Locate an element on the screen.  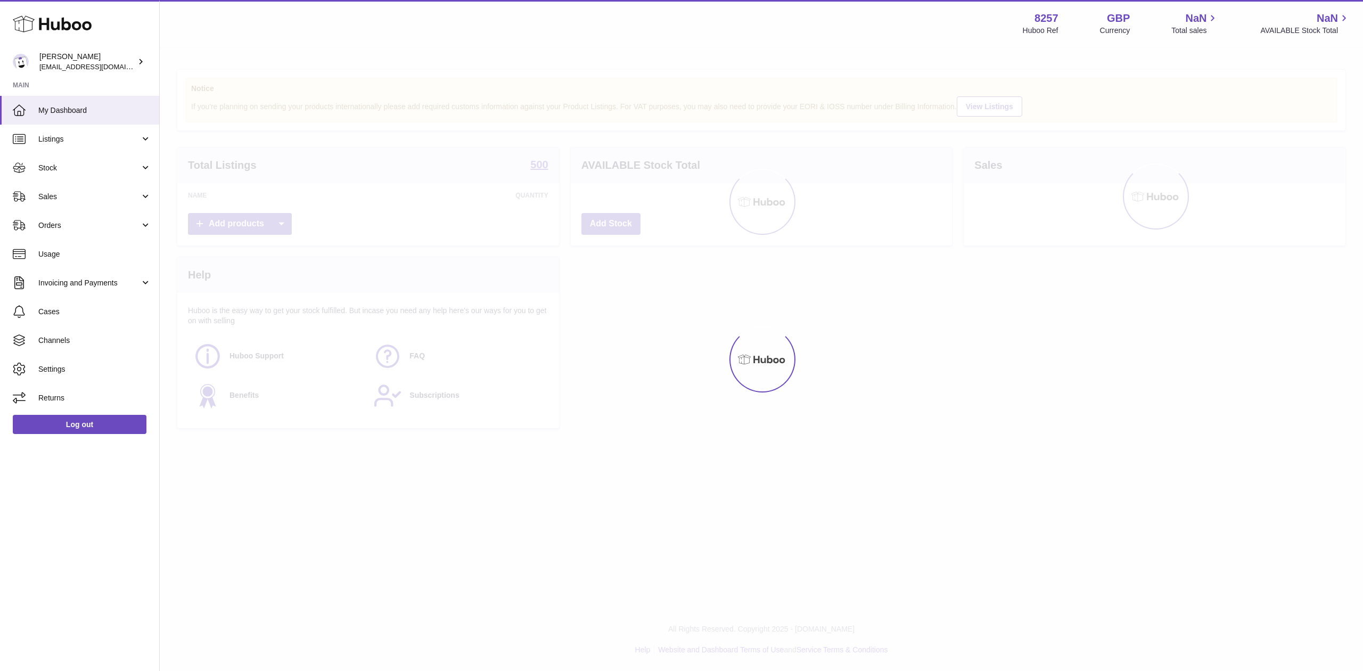
img: don@skinsgolf.com is located at coordinates (21, 62).